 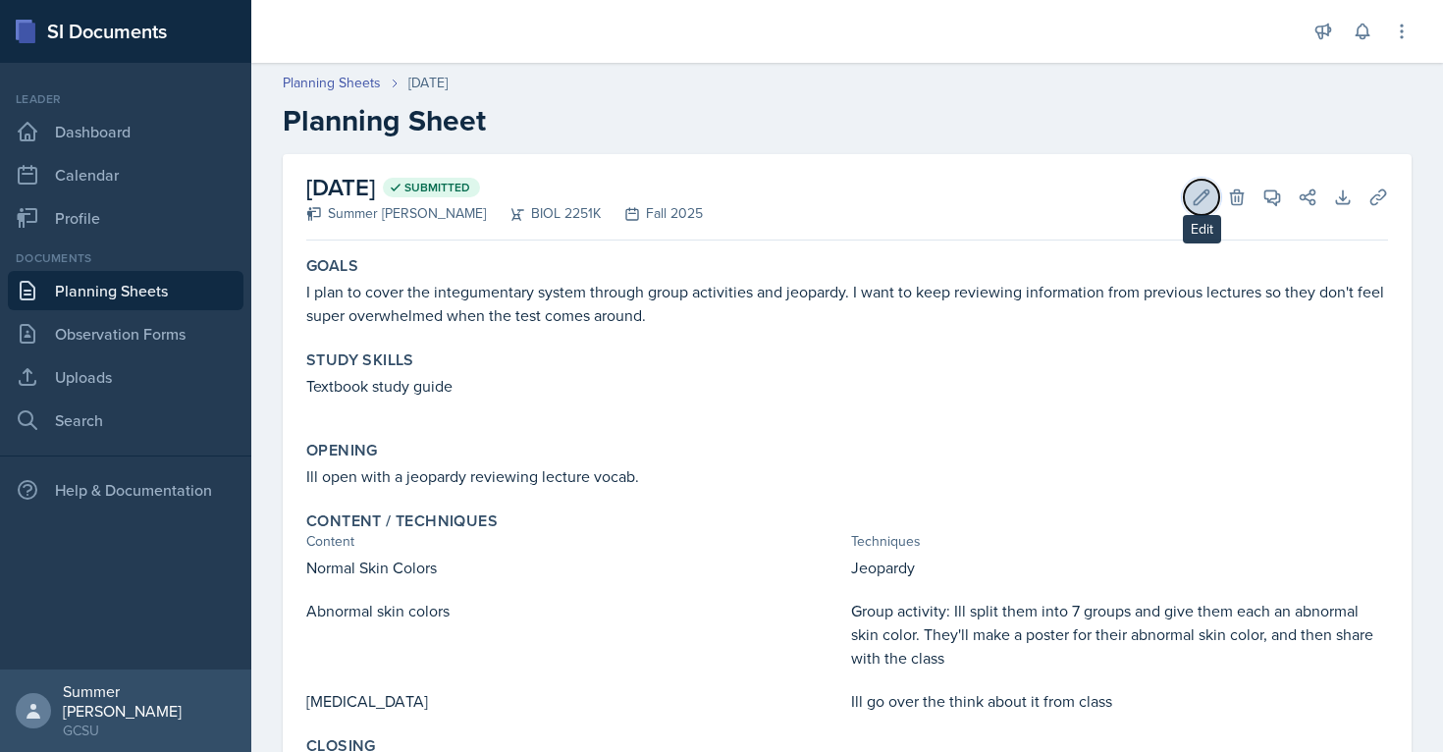 What do you see at coordinates (126, 218) in the screenshot?
I see `a: Profile` at bounding box center [126, 218].